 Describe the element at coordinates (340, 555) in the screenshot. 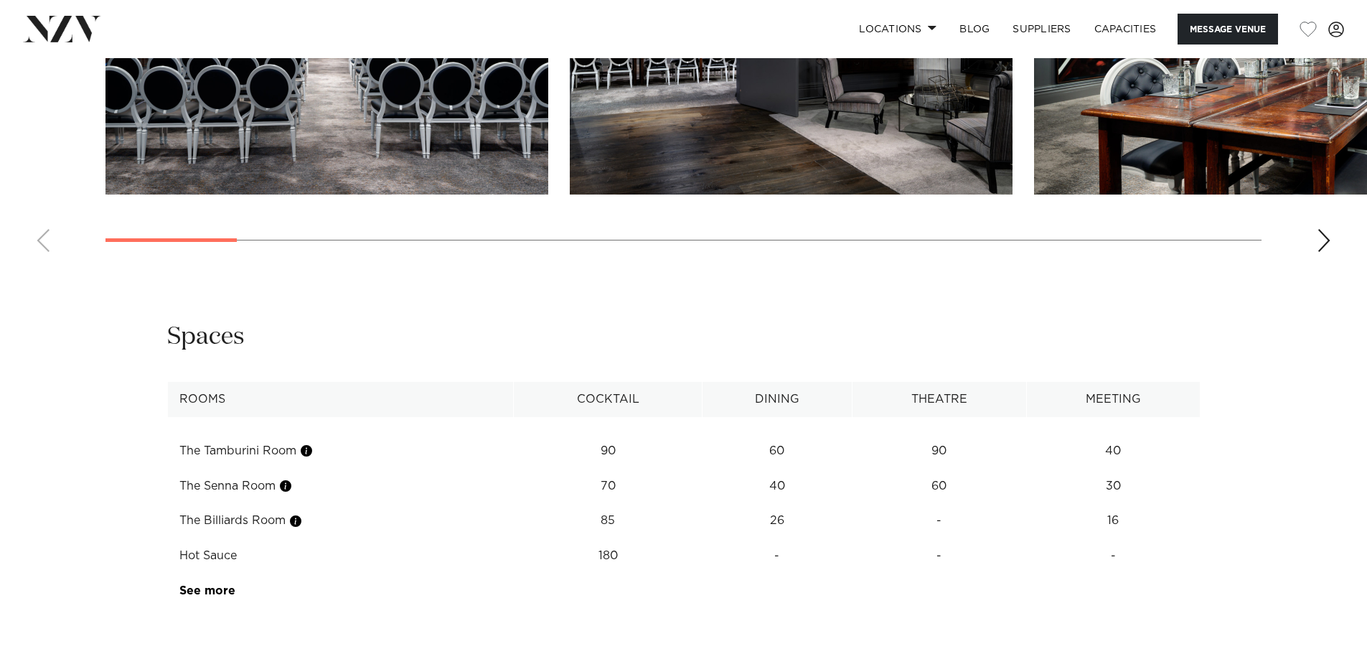

I see `td: Hot Sauce` at that location.